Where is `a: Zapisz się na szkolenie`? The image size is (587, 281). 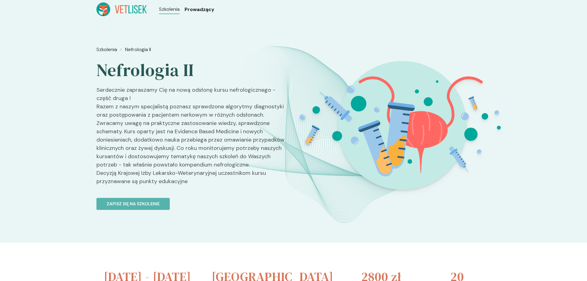
a: Zapisz się na szkolenie is located at coordinates (193, 200).